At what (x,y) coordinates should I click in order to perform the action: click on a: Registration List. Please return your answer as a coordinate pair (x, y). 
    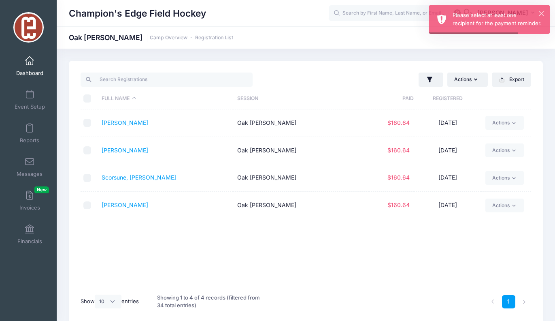
    Looking at the image, I should click on (214, 38).